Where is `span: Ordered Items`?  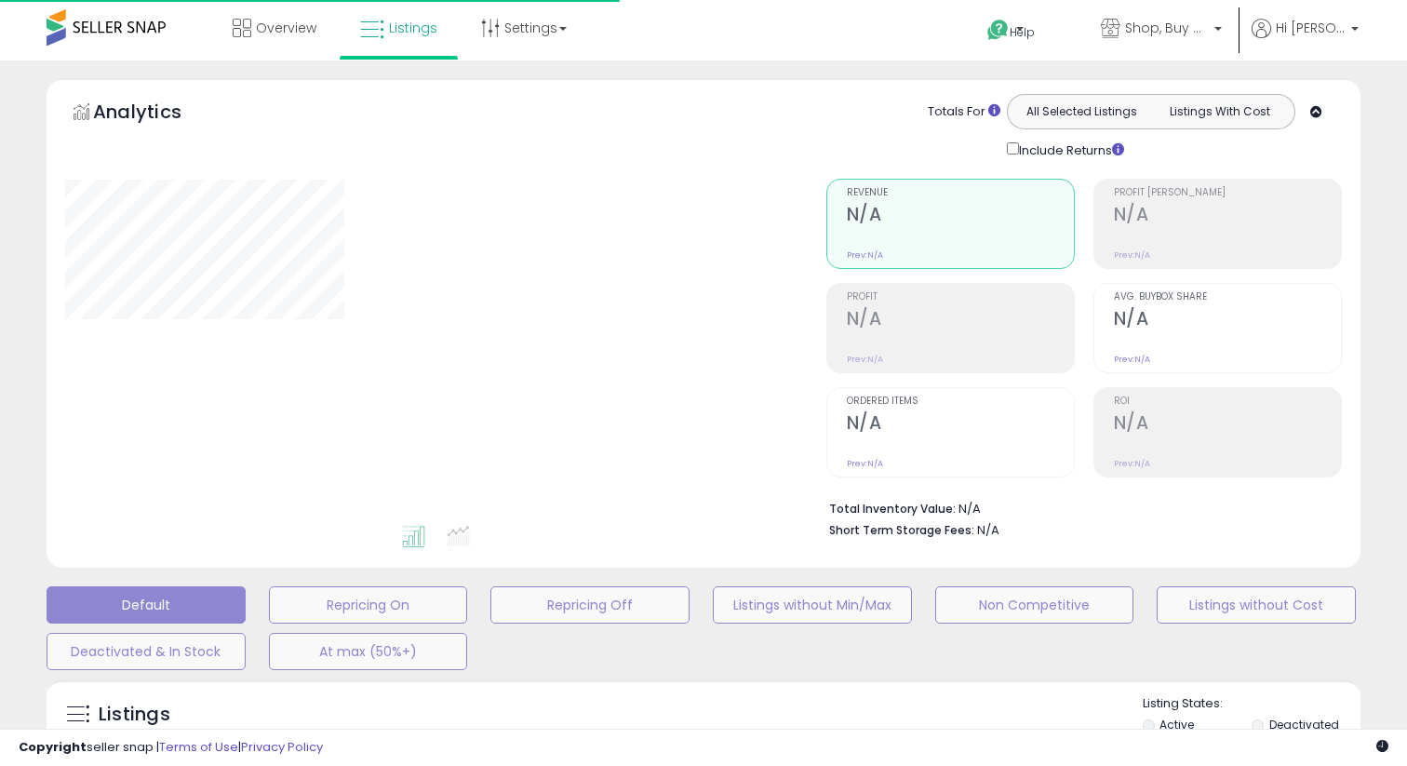 span: Ordered Items is located at coordinates (960, 401).